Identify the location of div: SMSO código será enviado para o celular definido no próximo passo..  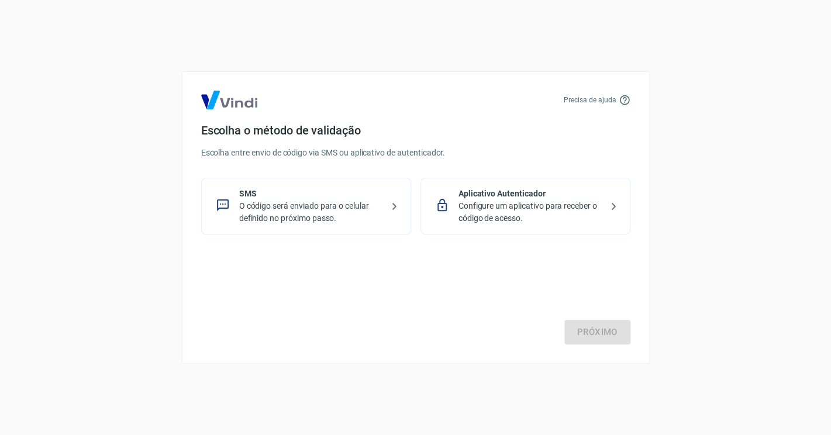
(306, 206).